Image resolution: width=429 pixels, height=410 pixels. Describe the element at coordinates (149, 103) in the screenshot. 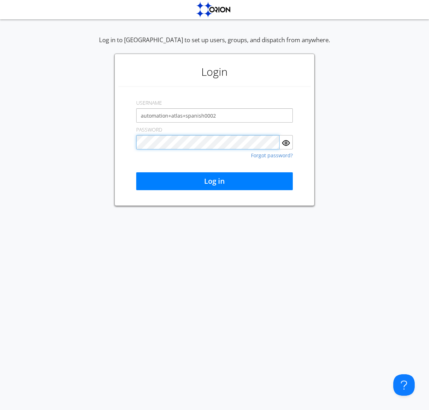

I see `label: USERNAME` at that location.